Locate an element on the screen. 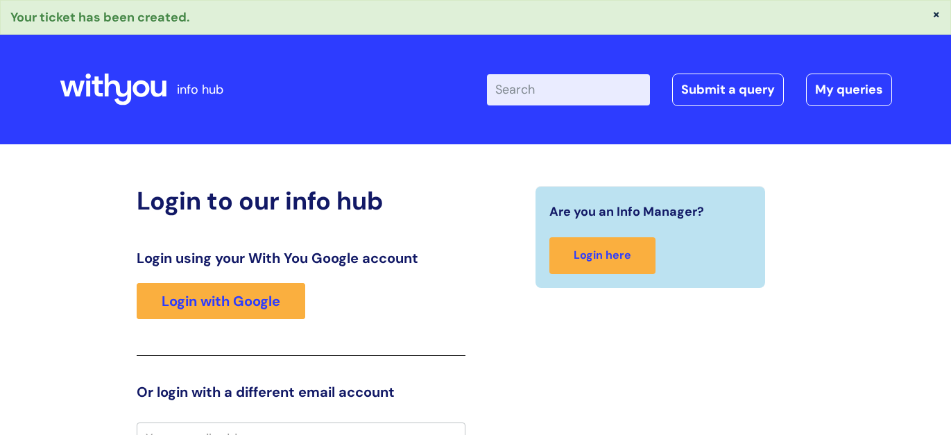 This screenshot has width=951, height=435. a: Login with Google is located at coordinates (221, 301).